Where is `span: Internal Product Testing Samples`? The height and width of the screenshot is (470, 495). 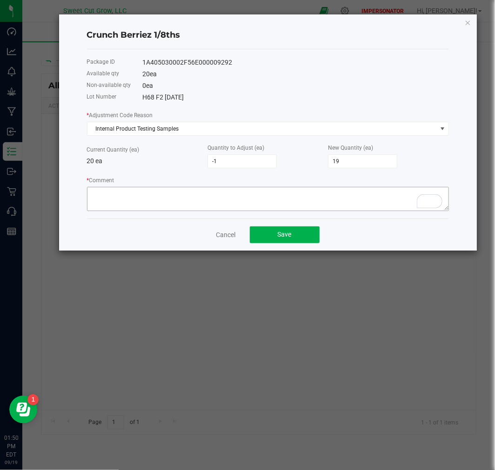 span: Internal Product Testing Samples is located at coordinates (262, 129).